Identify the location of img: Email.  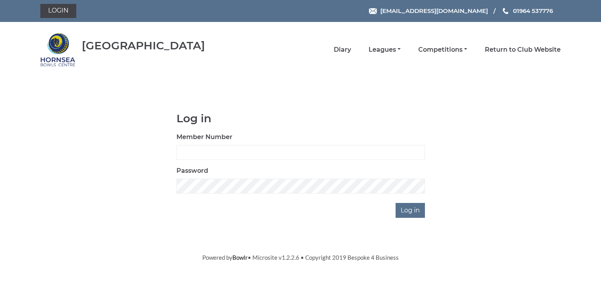
(373, 11).